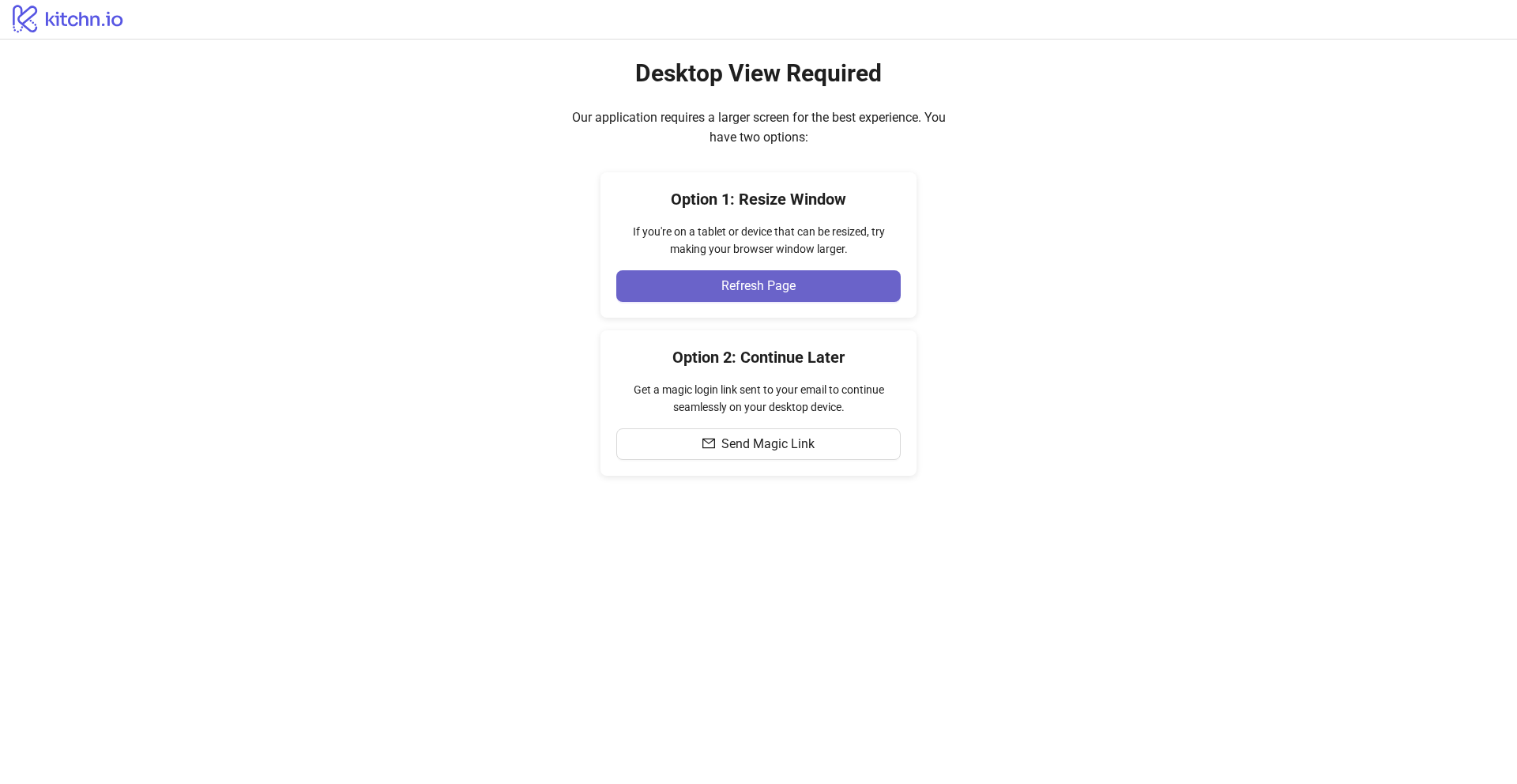 This screenshot has width=1517, height=784. What do you see at coordinates (758, 74) in the screenshot?
I see `h2: Desktop View Required` at bounding box center [758, 74].